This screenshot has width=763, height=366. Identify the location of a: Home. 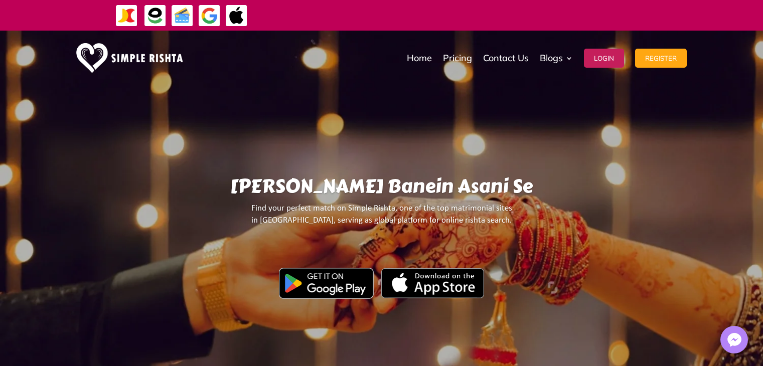
(419, 58).